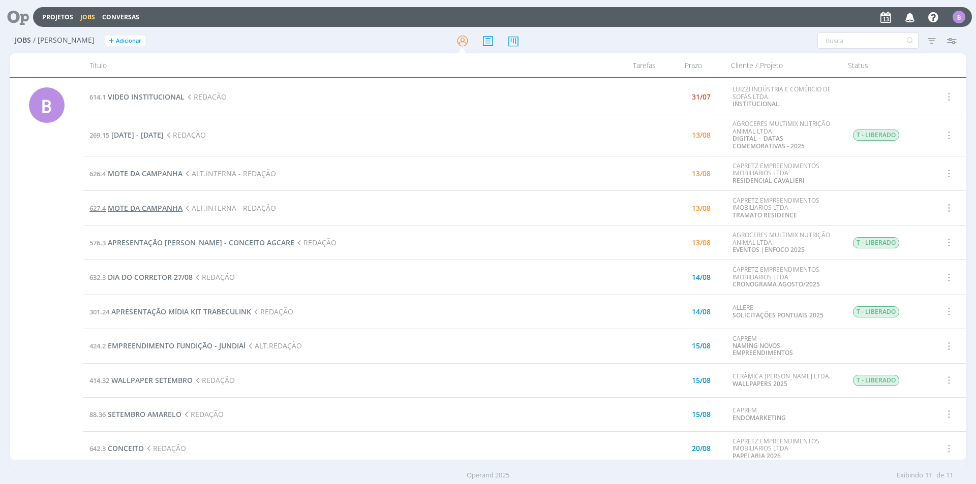 The height and width of the screenshot is (484, 976). Describe the element at coordinates (87, 17) in the screenshot. I see `a: Jobs` at that location.